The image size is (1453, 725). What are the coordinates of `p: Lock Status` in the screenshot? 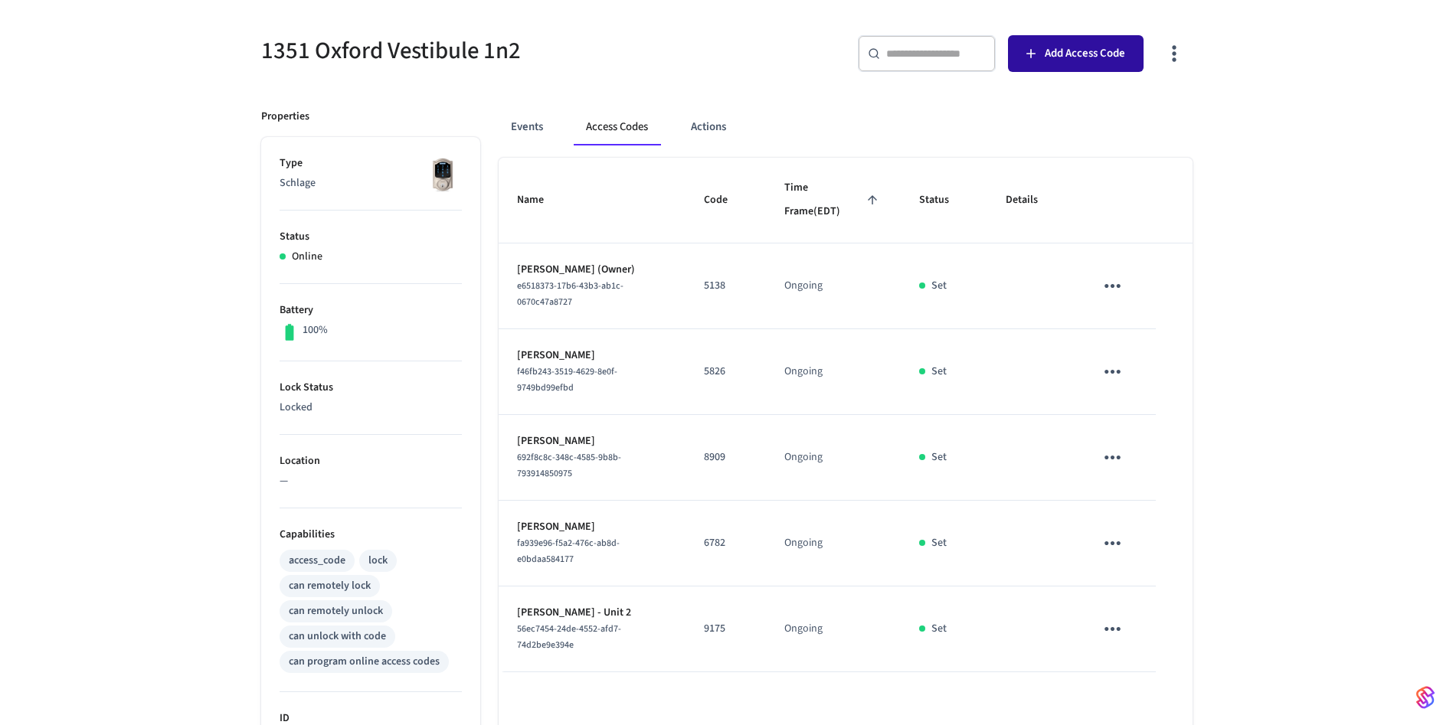 It's located at (371, 388).